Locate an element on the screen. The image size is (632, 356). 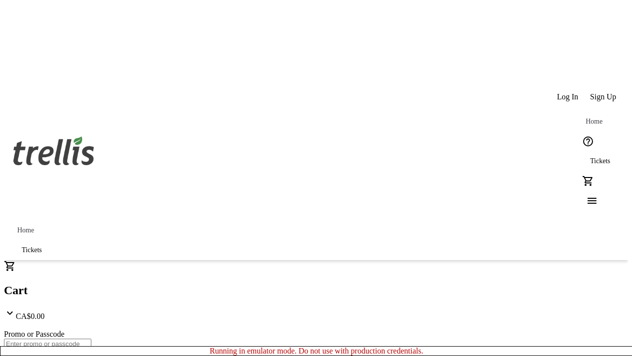
span: CA$0.00 is located at coordinates (30, 316).